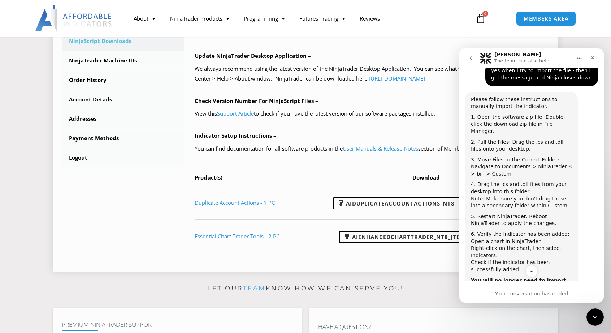  Describe the element at coordinates (26, 10) in the screenshot. I see `img: Profile image for Solomon` at that location.